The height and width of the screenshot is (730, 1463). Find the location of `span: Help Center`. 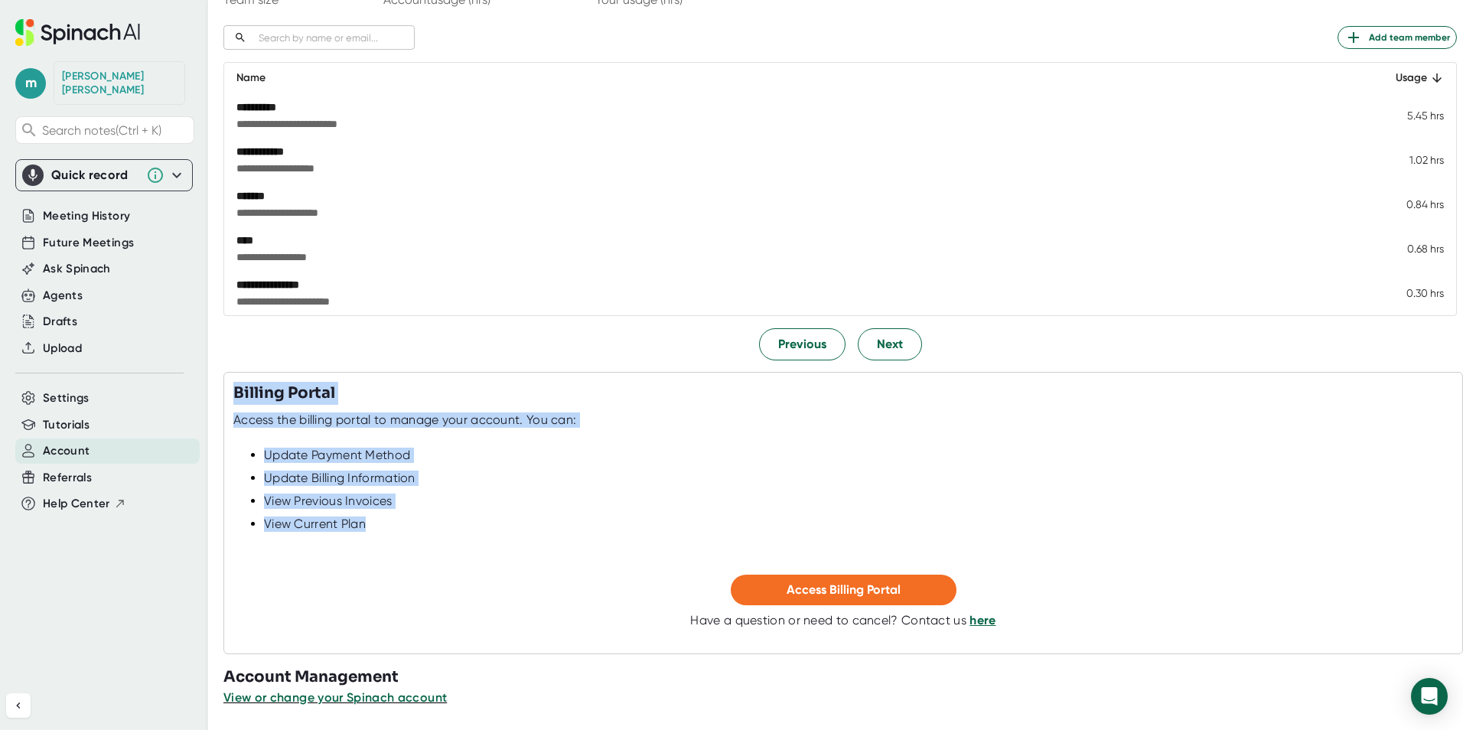

span: Help Center is located at coordinates (77, 504).